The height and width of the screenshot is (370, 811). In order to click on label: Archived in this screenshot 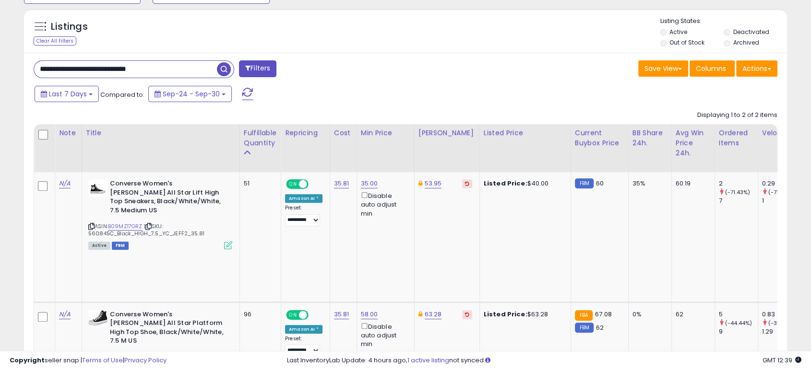, I will do `click(746, 42)`.